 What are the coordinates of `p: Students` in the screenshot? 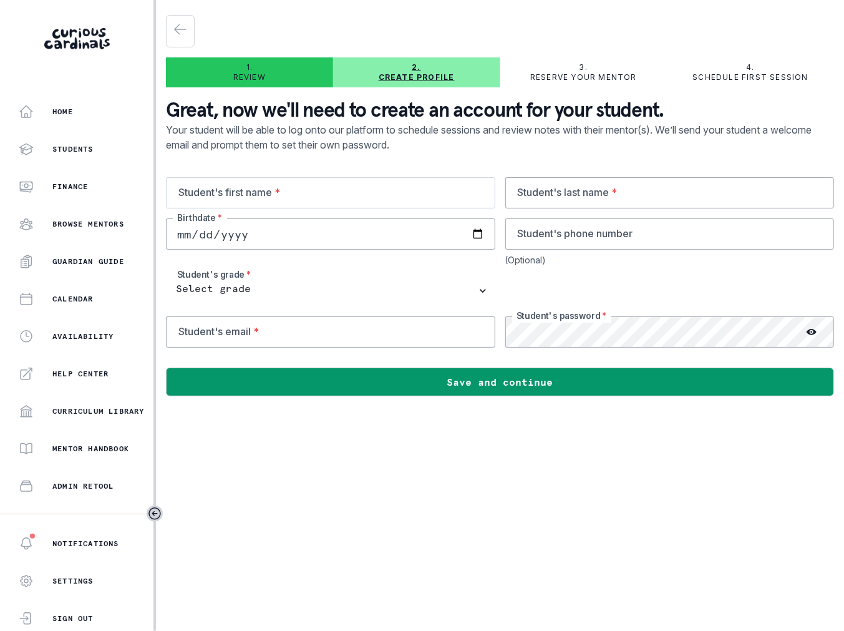 It's located at (73, 149).